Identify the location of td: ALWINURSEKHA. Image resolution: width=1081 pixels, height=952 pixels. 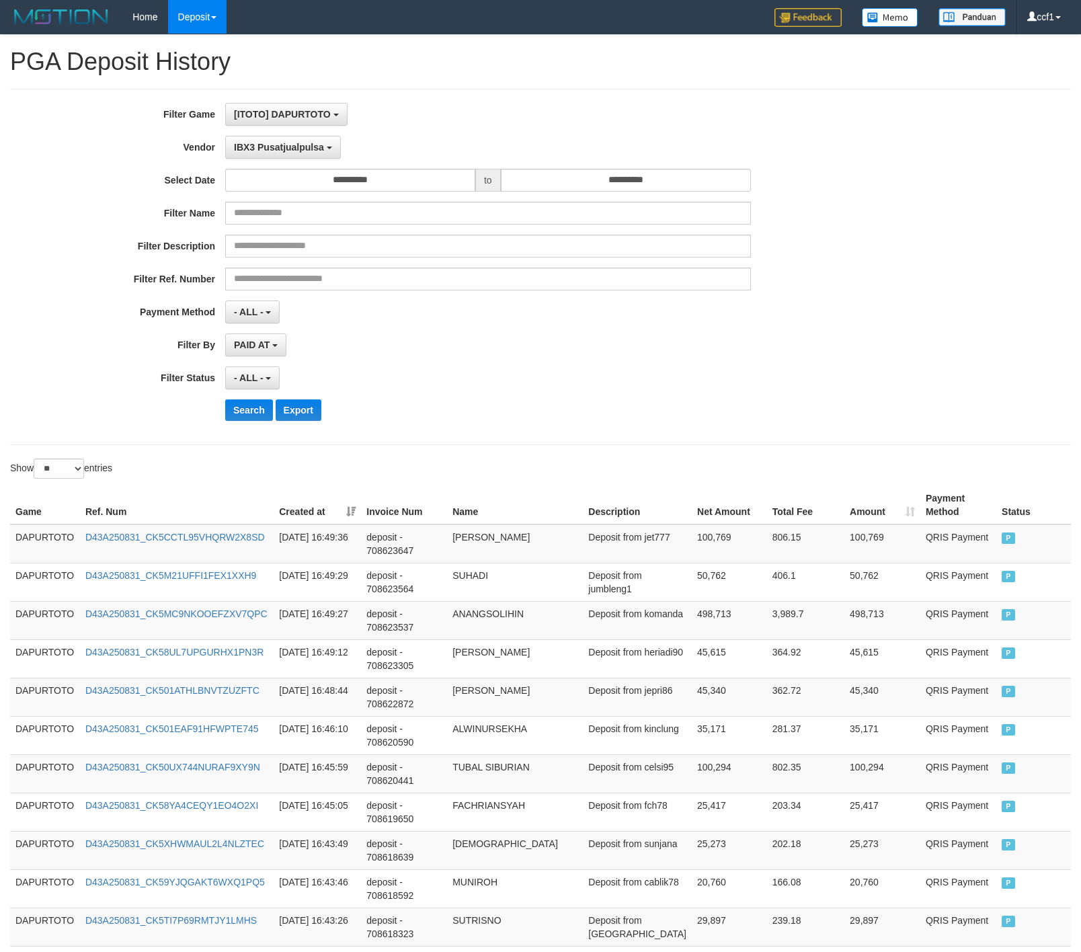
(515, 735).